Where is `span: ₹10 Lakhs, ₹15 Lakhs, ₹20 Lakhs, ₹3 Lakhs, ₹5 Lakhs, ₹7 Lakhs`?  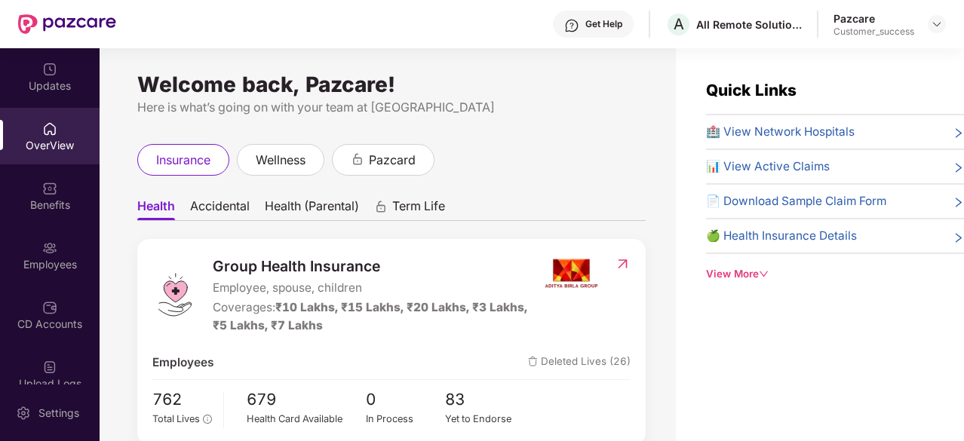 span: ₹10 Lakhs, ₹15 Lakhs, ₹20 Lakhs, ₹3 Lakhs, ₹5 Lakhs, ₹7 Lakhs is located at coordinates (370, 316).